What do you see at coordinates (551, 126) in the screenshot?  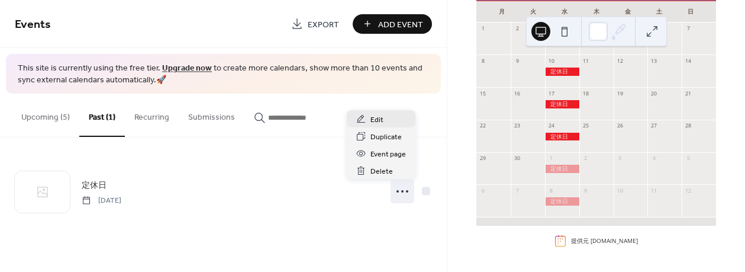 I see `div: 24` at bounding box center [551, 126].